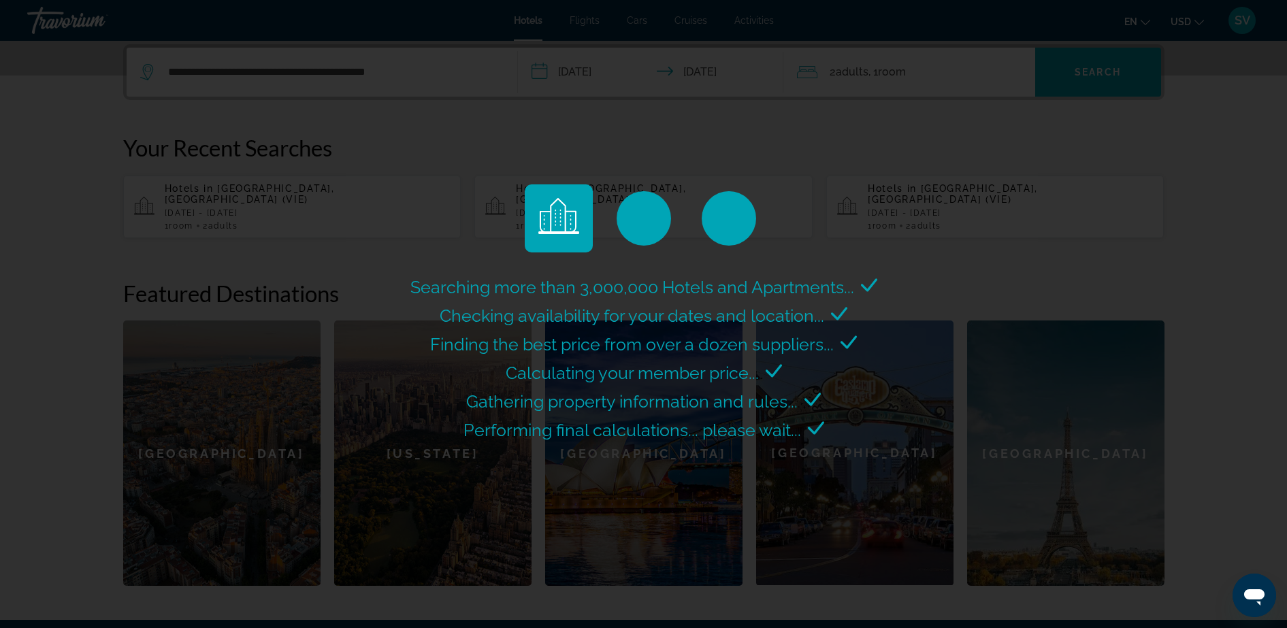 The height and width of the screenshot is (628, 1287). What do you see at coordinates (632, 344) in the screenshot?
I see `span: Finding the best price from over a dozen suppliers...` at bounding box center [632, 344].